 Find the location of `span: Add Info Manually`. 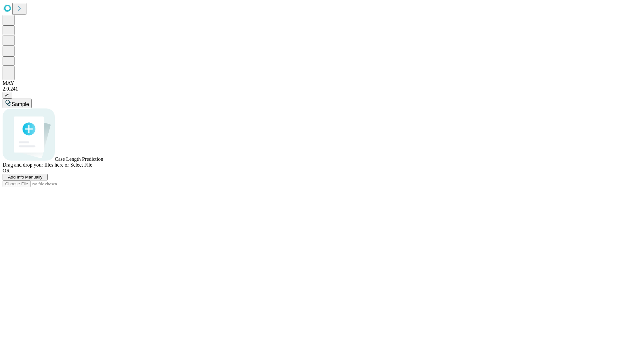

span: Add Info Manually is located at coordinates (25, 177).